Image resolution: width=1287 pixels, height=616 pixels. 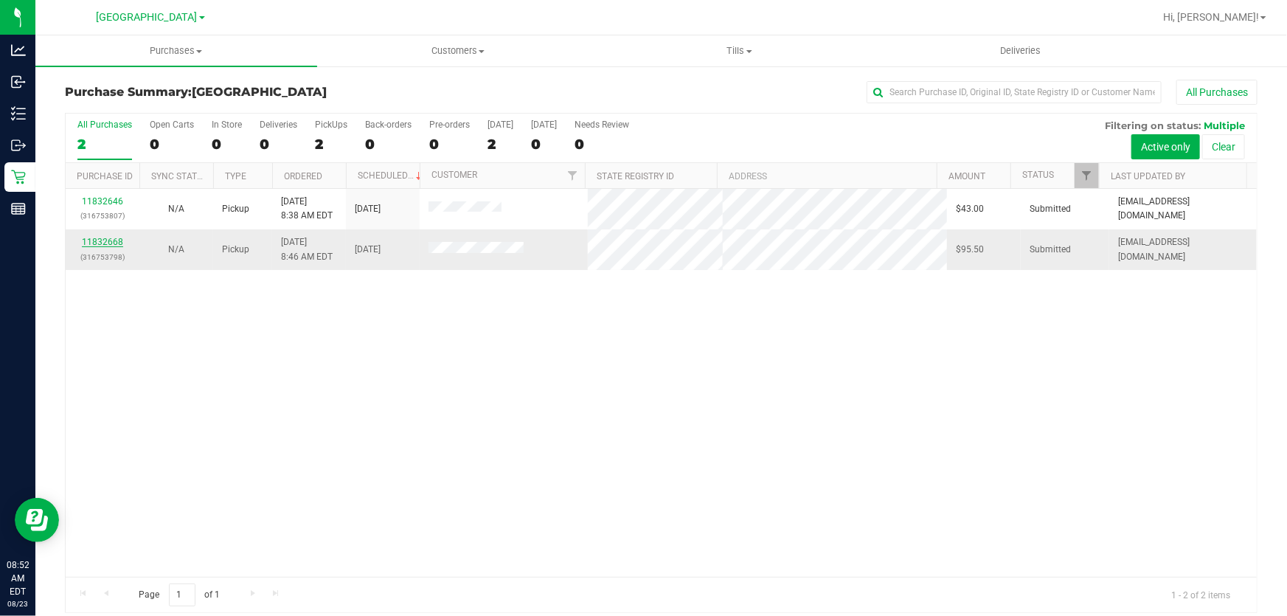 I want to click on inline-svg: Reports, so click(x=18, y=209).